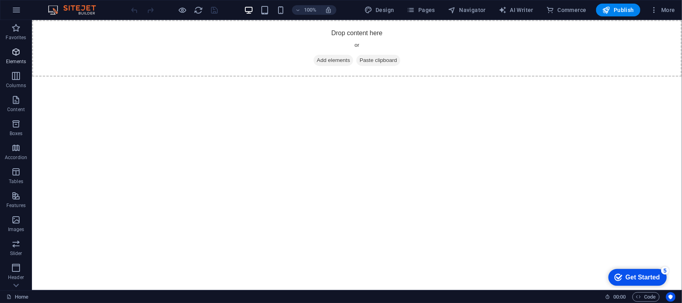  I want to click on button: Commerce, so click(566, 10).